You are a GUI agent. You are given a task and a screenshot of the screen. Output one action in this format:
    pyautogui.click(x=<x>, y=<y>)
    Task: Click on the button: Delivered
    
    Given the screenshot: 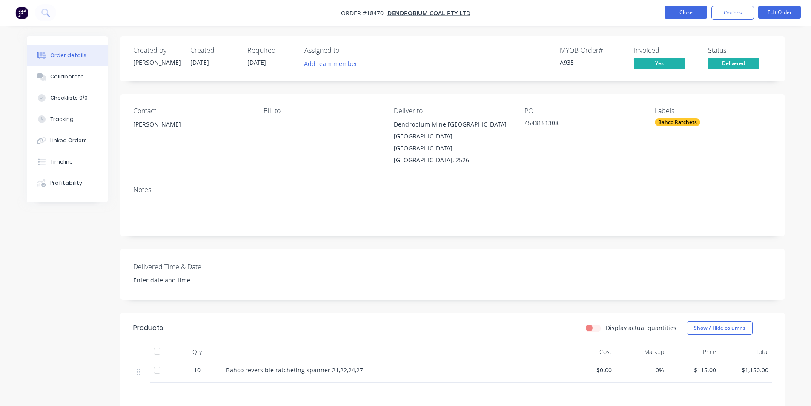 What is the action you would take?
    pyautogui.click(x=734, y=64)
    